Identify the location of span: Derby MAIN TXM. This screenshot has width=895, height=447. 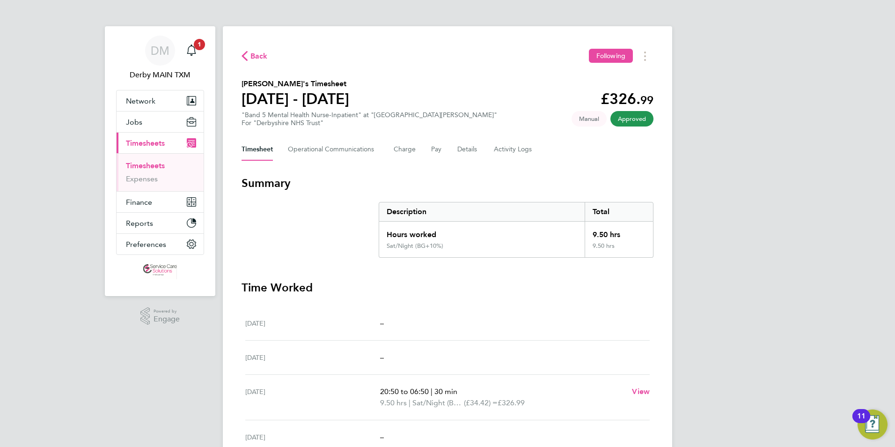
(160, 75).